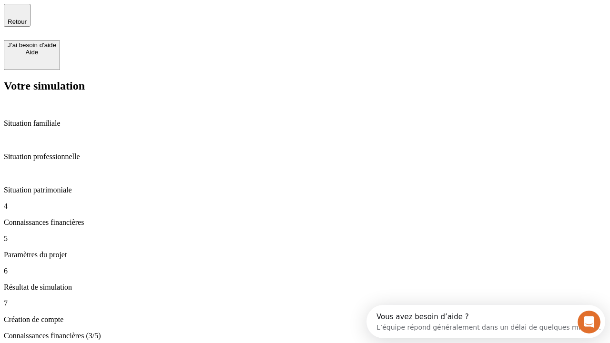 This screenshot has height=343, width=610. Describe the element at coordinates (305, 86) in the screenshot. I see `h2: Votre simulation` at that location.